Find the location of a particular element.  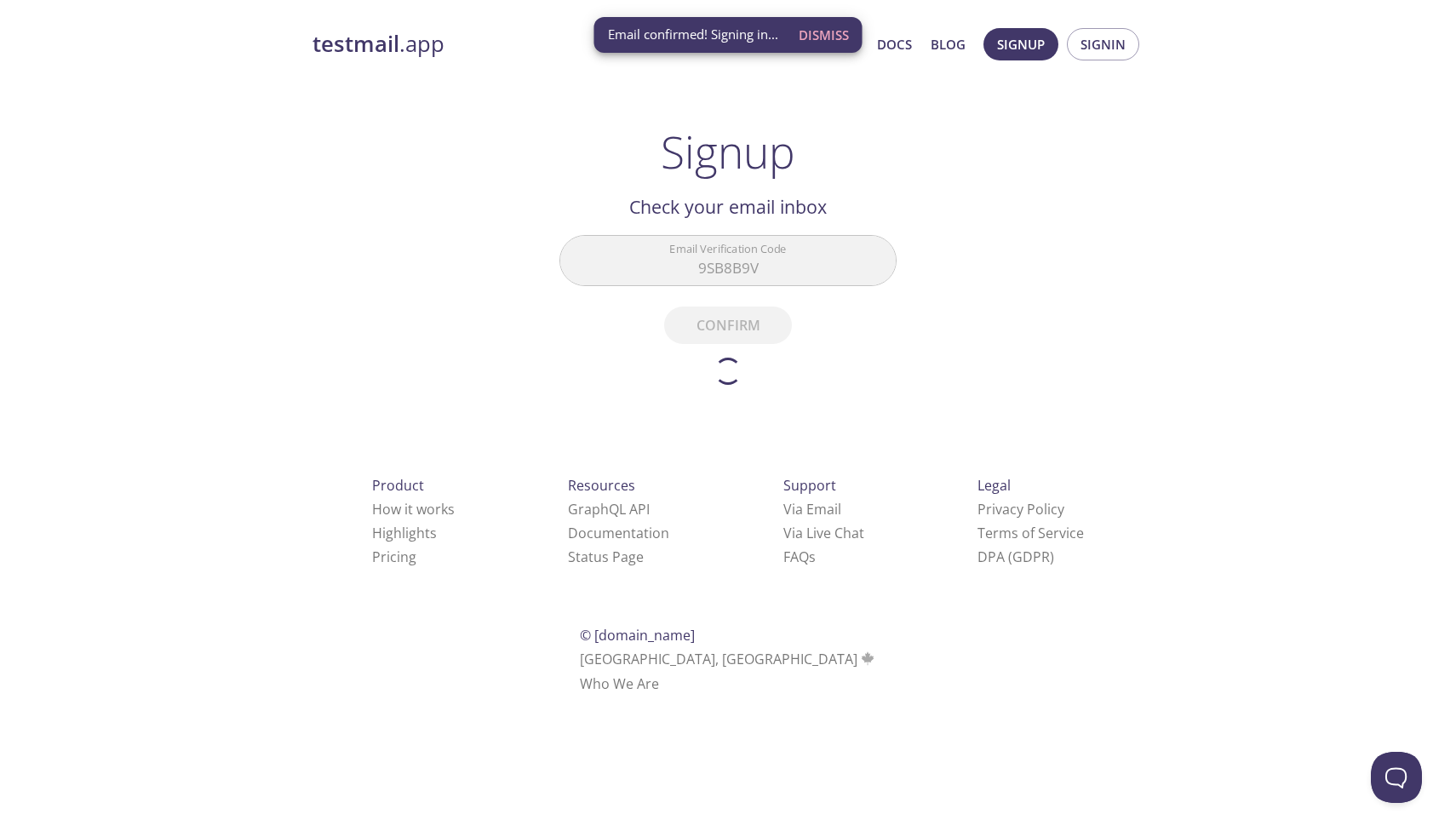

span: Resources is located at coordinates (601, 485).